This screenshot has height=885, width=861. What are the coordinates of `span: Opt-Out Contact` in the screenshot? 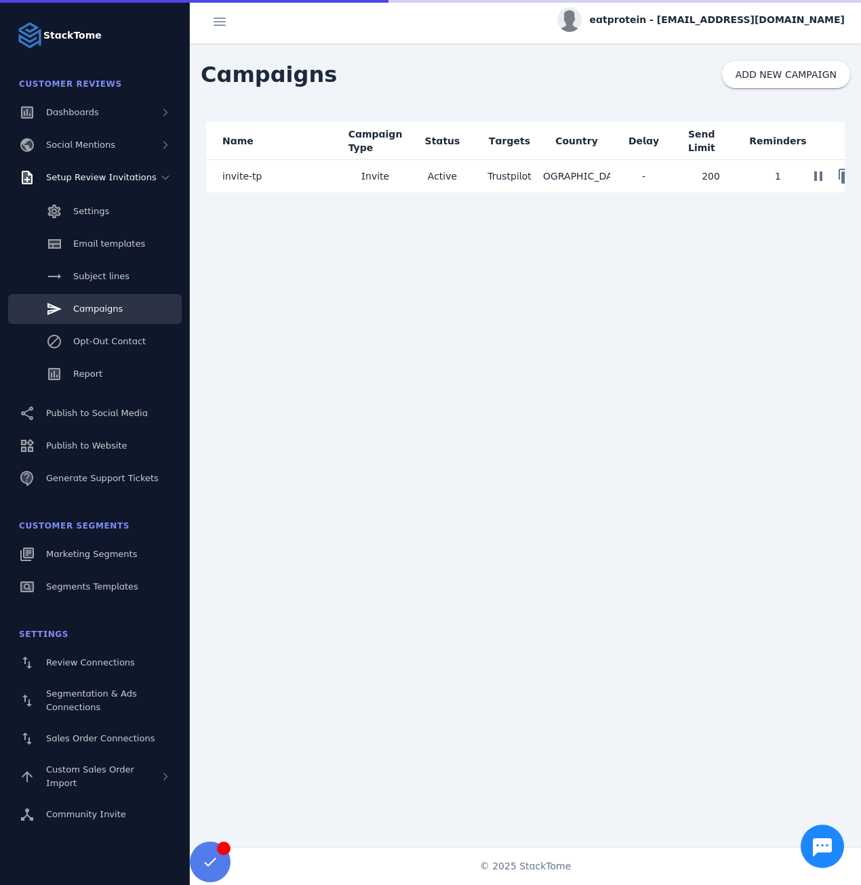 It's located at (109, 341).